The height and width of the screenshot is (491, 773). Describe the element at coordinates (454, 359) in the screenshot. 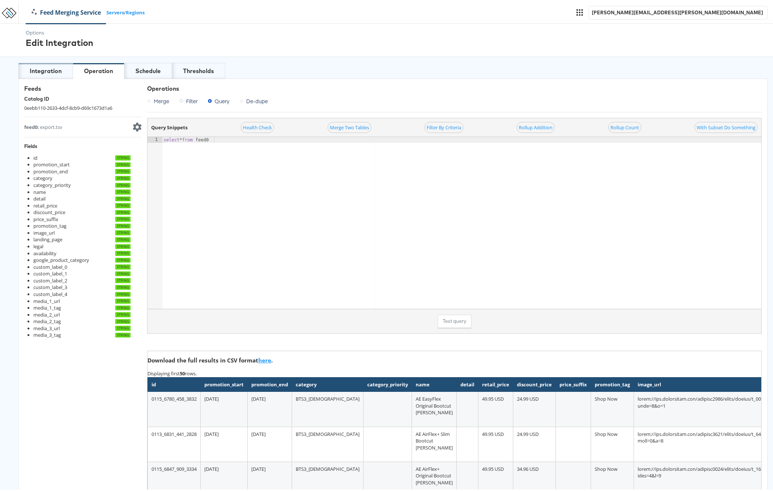

I see `h3: Download the full results in CSV format .` at that location.